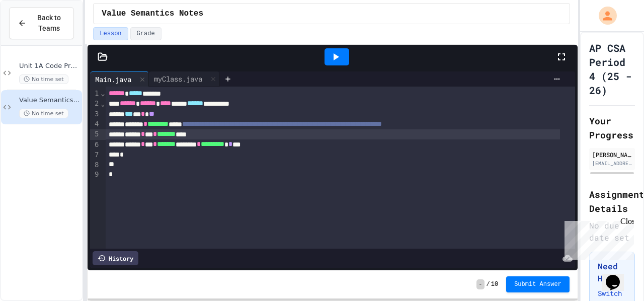 This screenshot has width=644, height=301. What do you see at coordinates (612, 69) in the screenshot?
I see `h1: AP CSA Period 4 (25 - 26)` at bounding box center [612, 69].